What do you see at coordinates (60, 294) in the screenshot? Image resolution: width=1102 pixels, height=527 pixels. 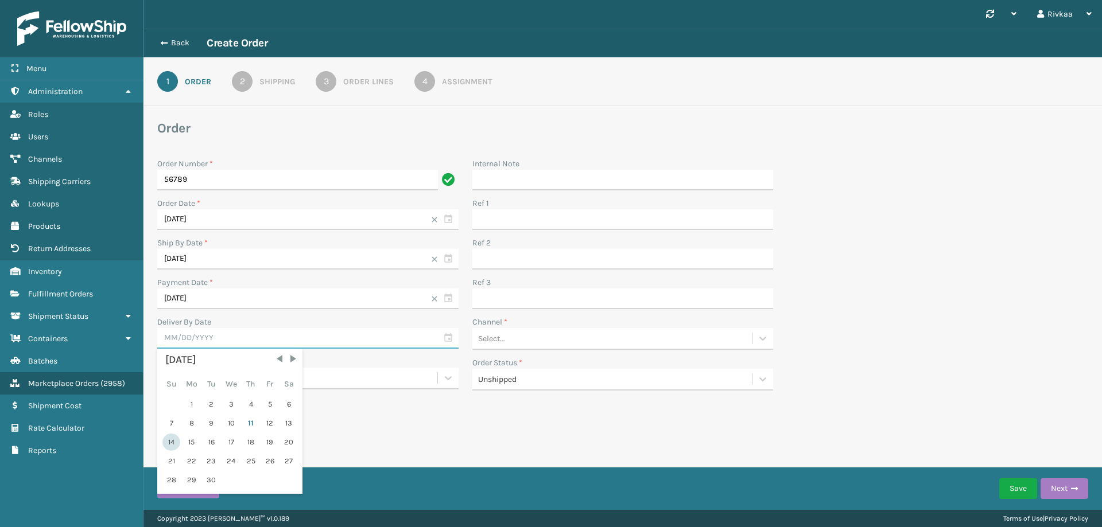 I see `span: Fulfillment Orders` at bounding box center [60, 294].